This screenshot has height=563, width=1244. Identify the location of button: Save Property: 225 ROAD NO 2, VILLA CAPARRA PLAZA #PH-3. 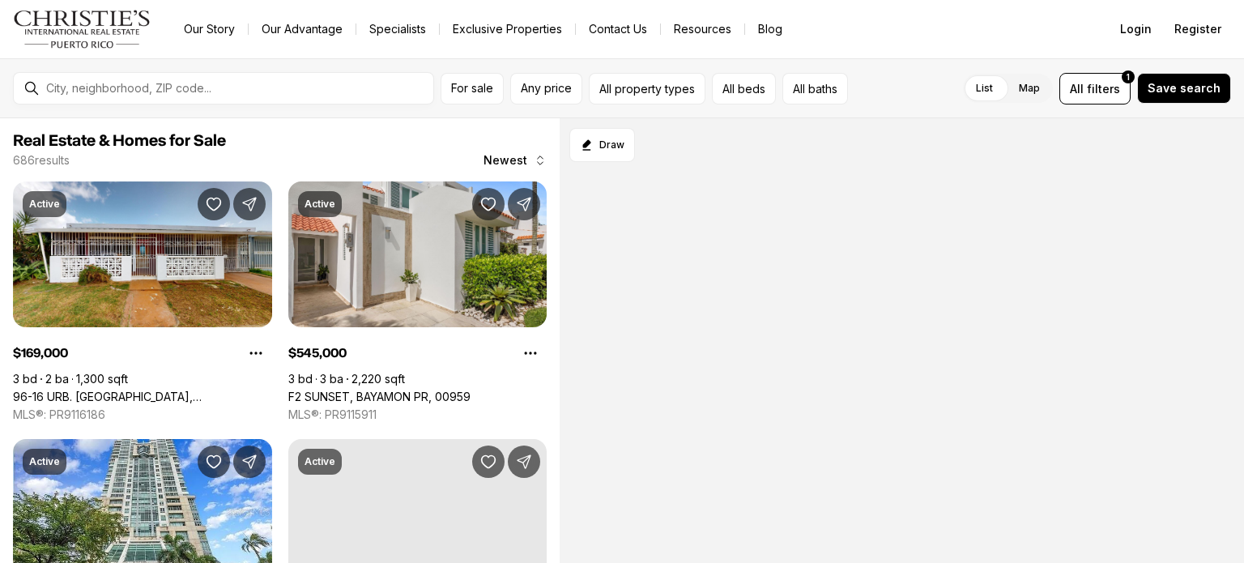
(488, 461).